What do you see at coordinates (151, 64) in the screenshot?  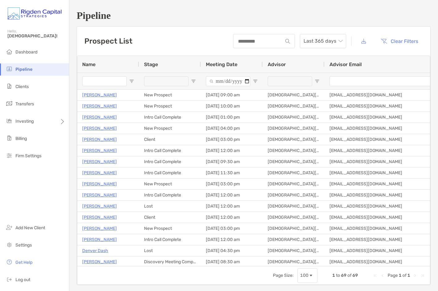 I see `span: Stage` at bounding box center [151, 64].